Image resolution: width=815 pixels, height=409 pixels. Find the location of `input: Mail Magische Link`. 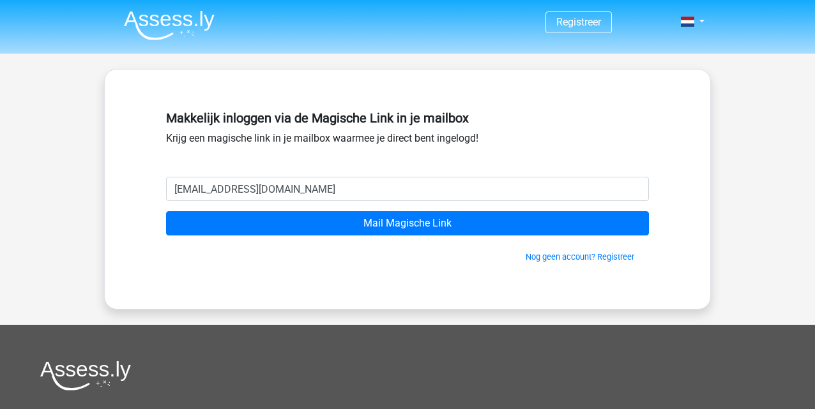

input: Mail Magische Link is located at coordinates (407, 224).